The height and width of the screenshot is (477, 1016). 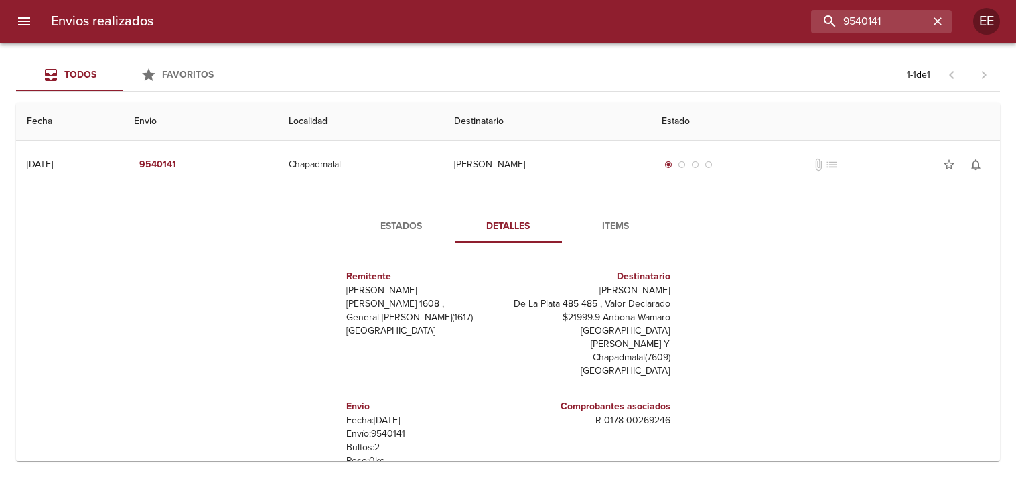 What do you see at coordinates (24, 21) in the screenshot?
I see `button: menu` at bounding box center [24, 21].